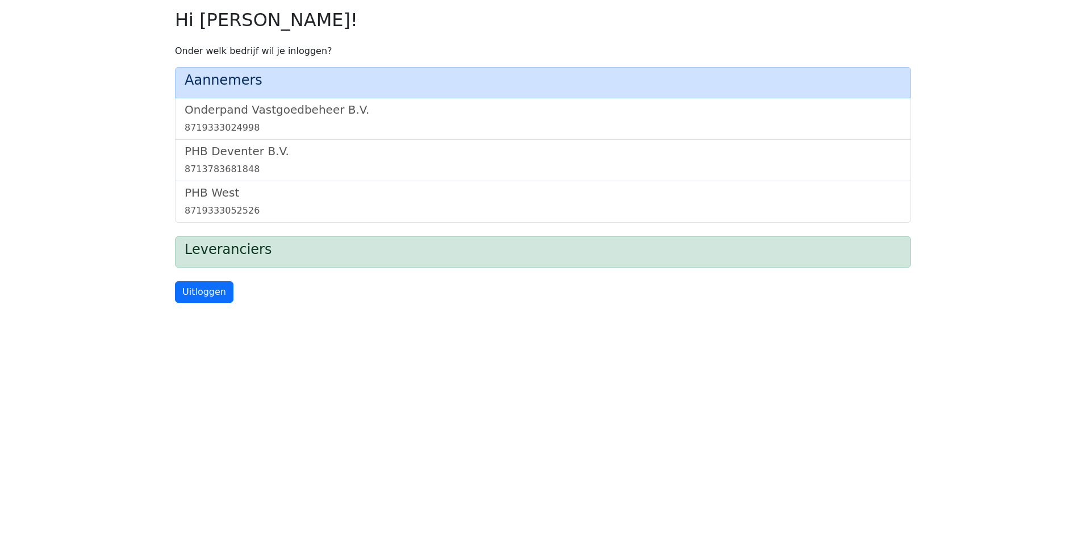 This screenshot has width=1086, height=542. I want to click on a: PHB West8719333052526, so click(543, 202).